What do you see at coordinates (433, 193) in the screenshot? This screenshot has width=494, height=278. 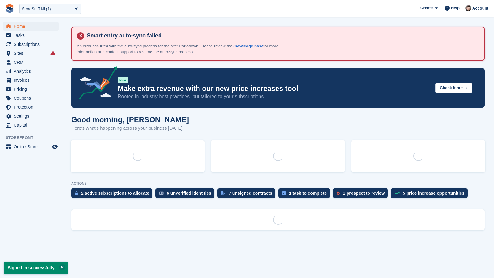 I see `div: 5 price increase opportunities` at bounding box center [433, 193].